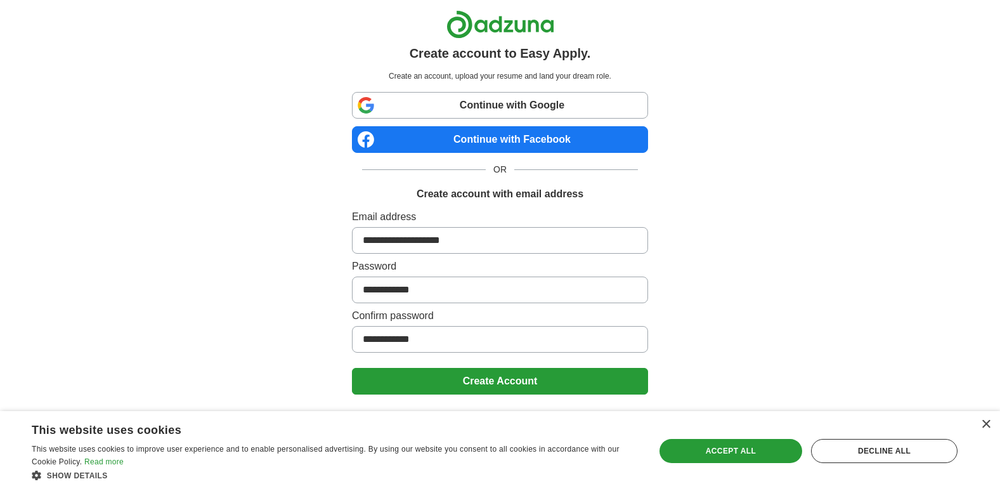  I want to click on div: Close, so click(985, 424).